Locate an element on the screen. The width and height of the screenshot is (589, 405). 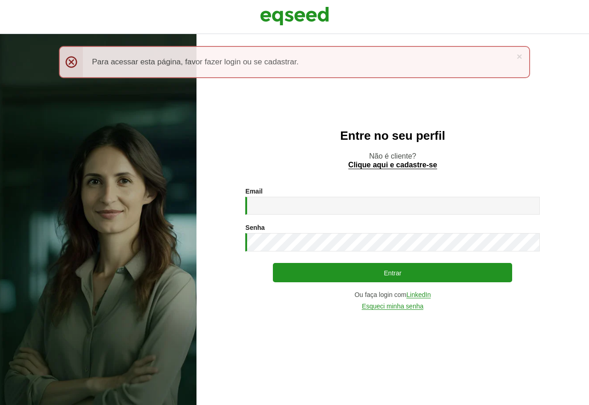
button: Entrar is located at coordinates (392, 273).